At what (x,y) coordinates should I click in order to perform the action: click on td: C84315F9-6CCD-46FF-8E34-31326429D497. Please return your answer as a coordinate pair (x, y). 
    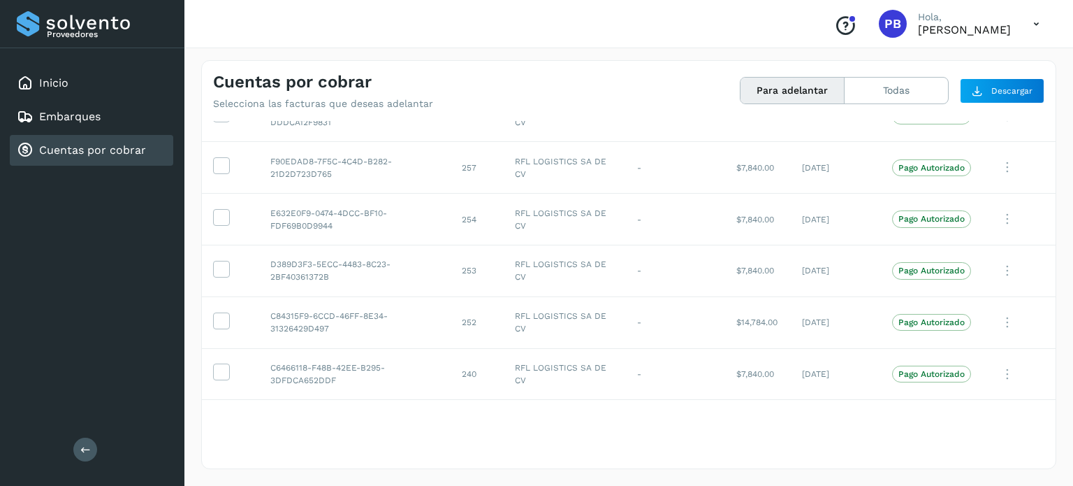
    Looking at the image, I should click on (355, 322).